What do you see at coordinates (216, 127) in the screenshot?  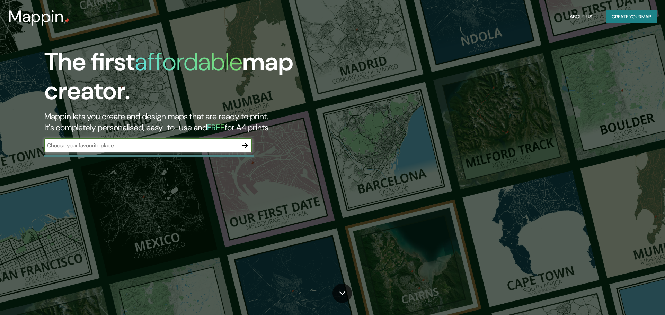 I see `h5: FREE` at bounding box center [216, 127].